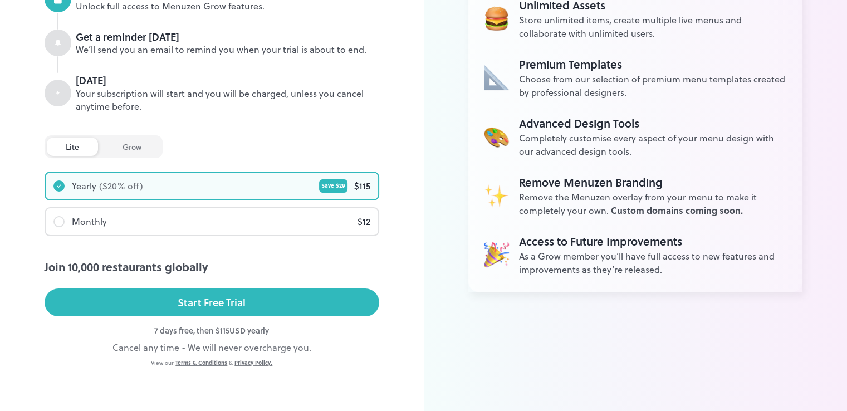  Describe the element at coordinates (653, 123) in the screenshot. I see `div: Advanced Design Tools` at that location.